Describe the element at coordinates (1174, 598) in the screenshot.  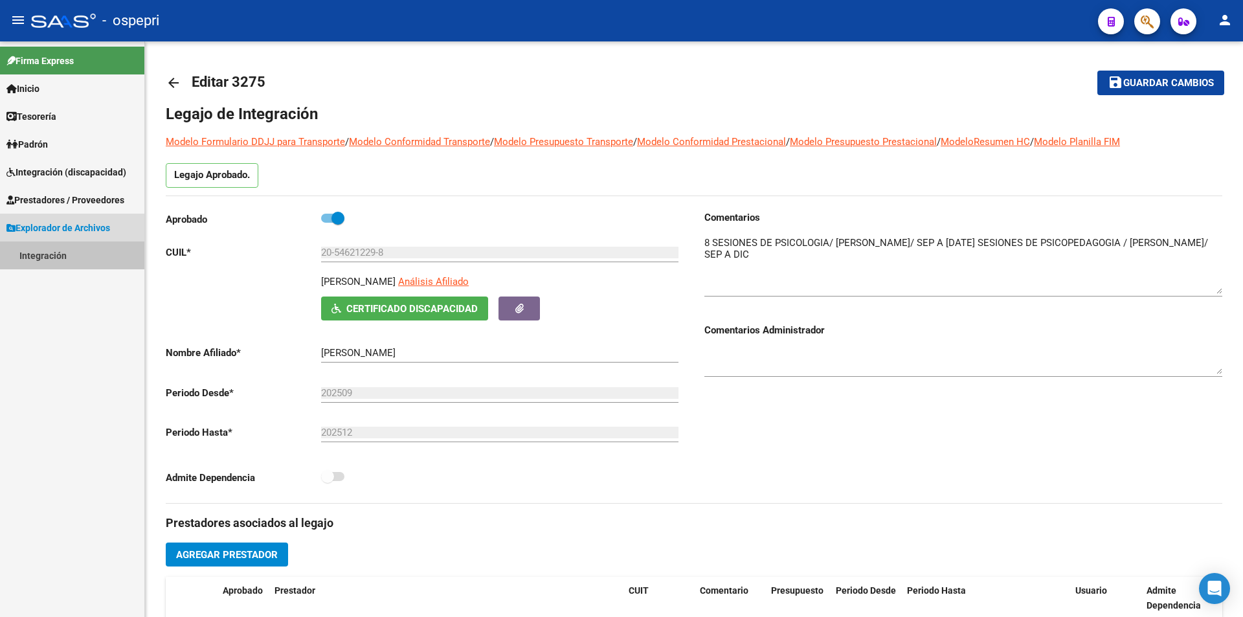
I see `span: Admite Dependencia` at that location.